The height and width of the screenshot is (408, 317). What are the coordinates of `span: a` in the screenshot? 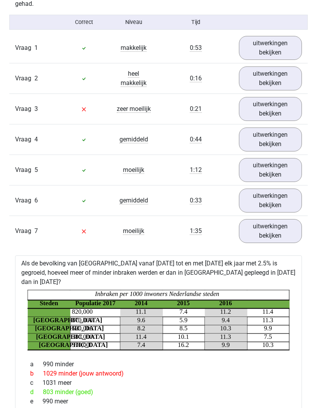 It's located at (36, 364).